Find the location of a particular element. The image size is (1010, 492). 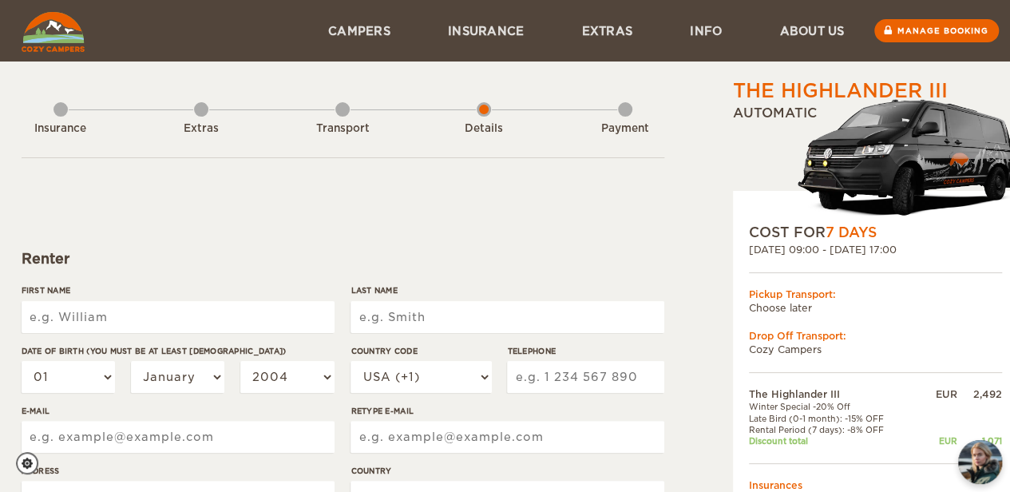

div: -1,071 is located at coordinates (980, 441).